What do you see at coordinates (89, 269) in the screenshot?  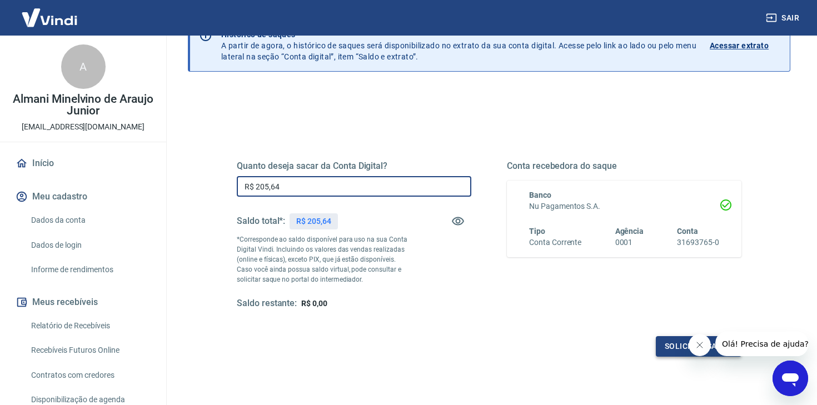 I see `a: Informe de rendimentos` at bounding box center [89, 269].